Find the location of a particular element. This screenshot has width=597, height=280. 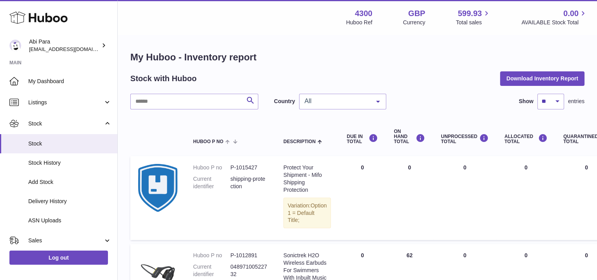

dd: shipping-protection is located at coordinates (249, 183).